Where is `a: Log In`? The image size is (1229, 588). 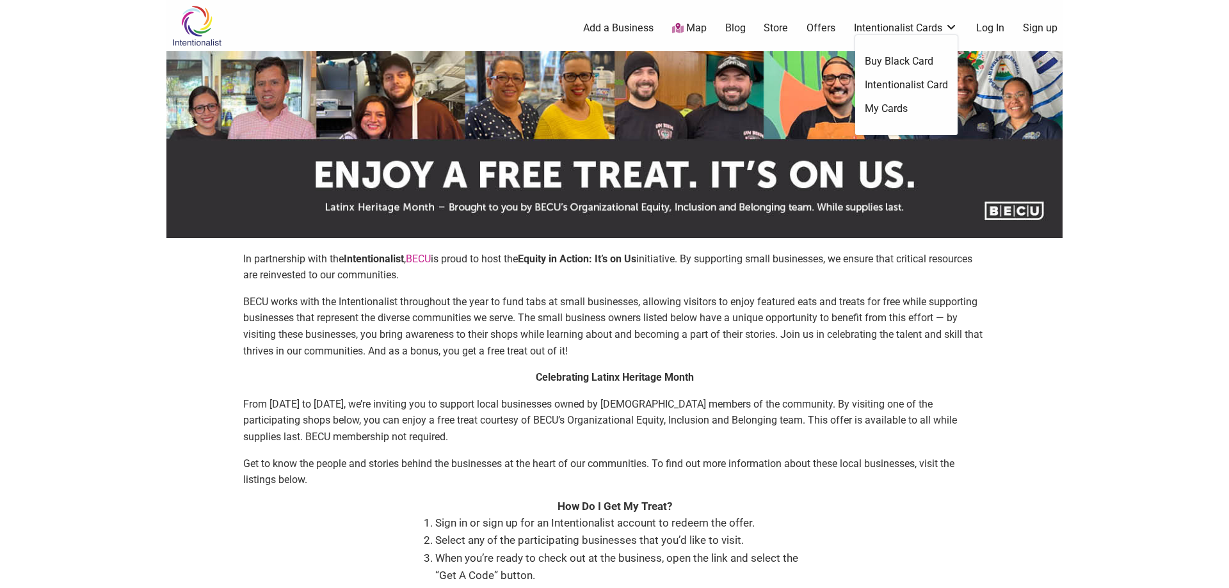 a: Log In is located at coordinates (990, 28).